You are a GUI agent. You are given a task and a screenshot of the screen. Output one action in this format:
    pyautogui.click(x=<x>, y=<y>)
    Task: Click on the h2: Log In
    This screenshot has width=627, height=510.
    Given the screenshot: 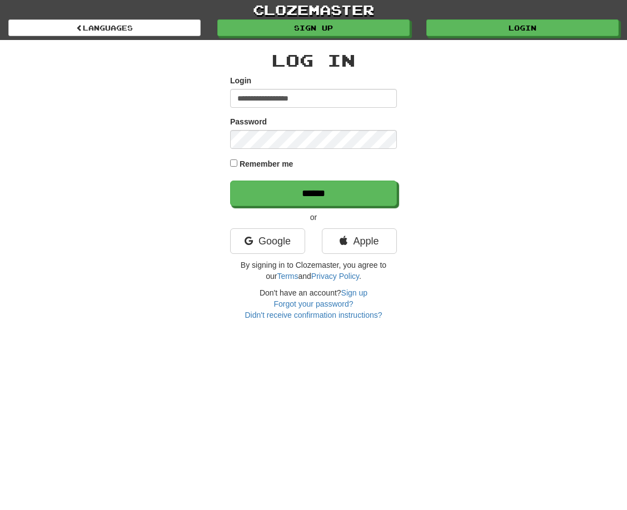 What is the action you would take?
    pyautogui.click(x=314, y=60)
    